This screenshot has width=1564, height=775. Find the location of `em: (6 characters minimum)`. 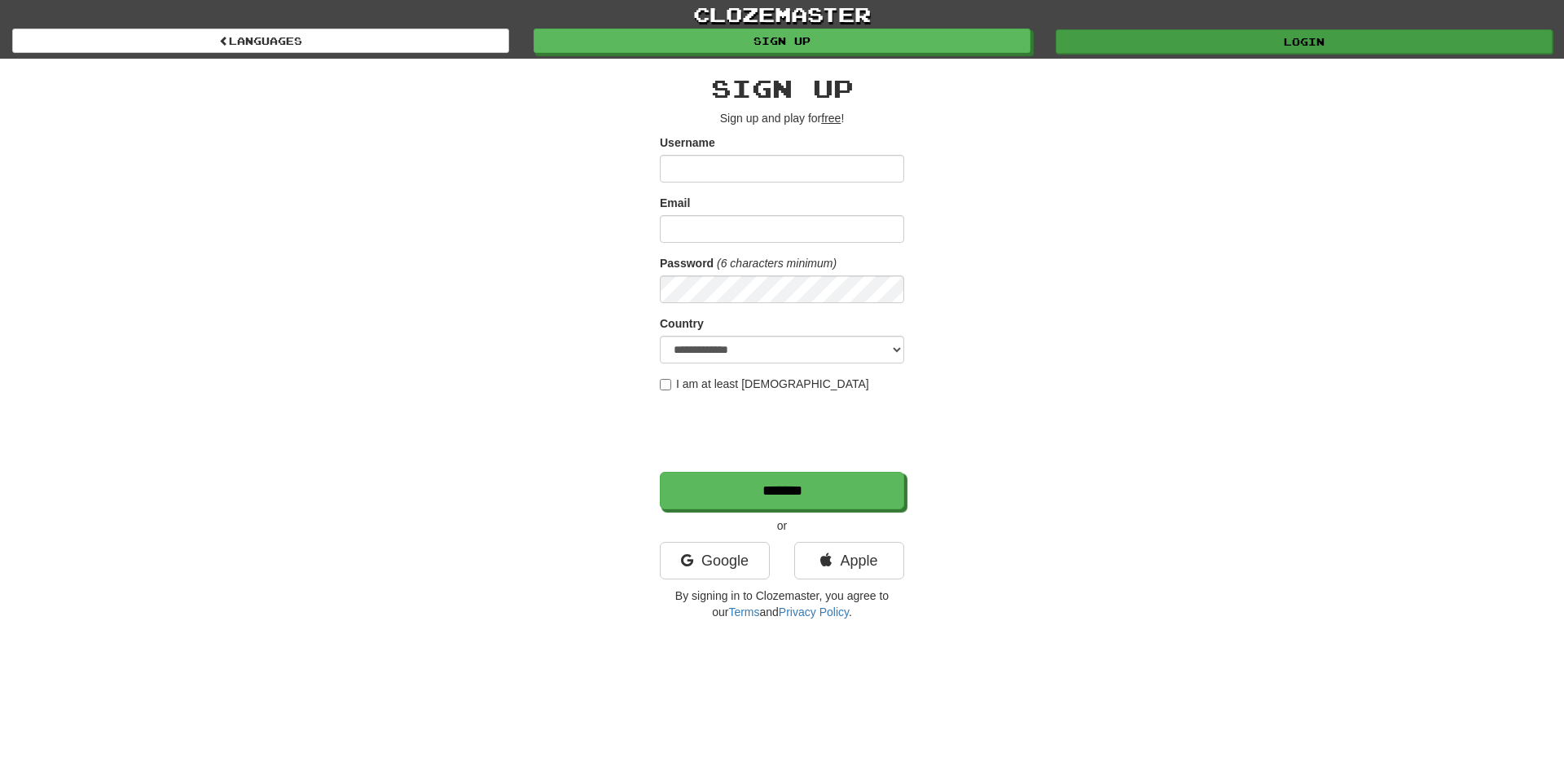

em: (6 characters minimum) is located at coordinates (776, 263).